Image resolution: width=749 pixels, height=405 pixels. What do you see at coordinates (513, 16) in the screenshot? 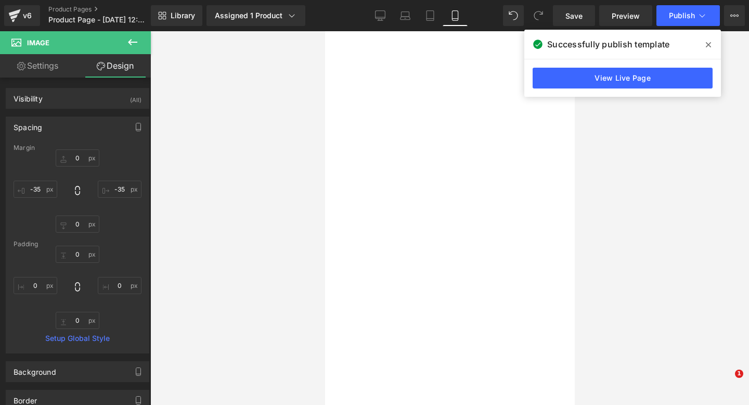
I see `button: Undo` at bounding box center [513, 16].